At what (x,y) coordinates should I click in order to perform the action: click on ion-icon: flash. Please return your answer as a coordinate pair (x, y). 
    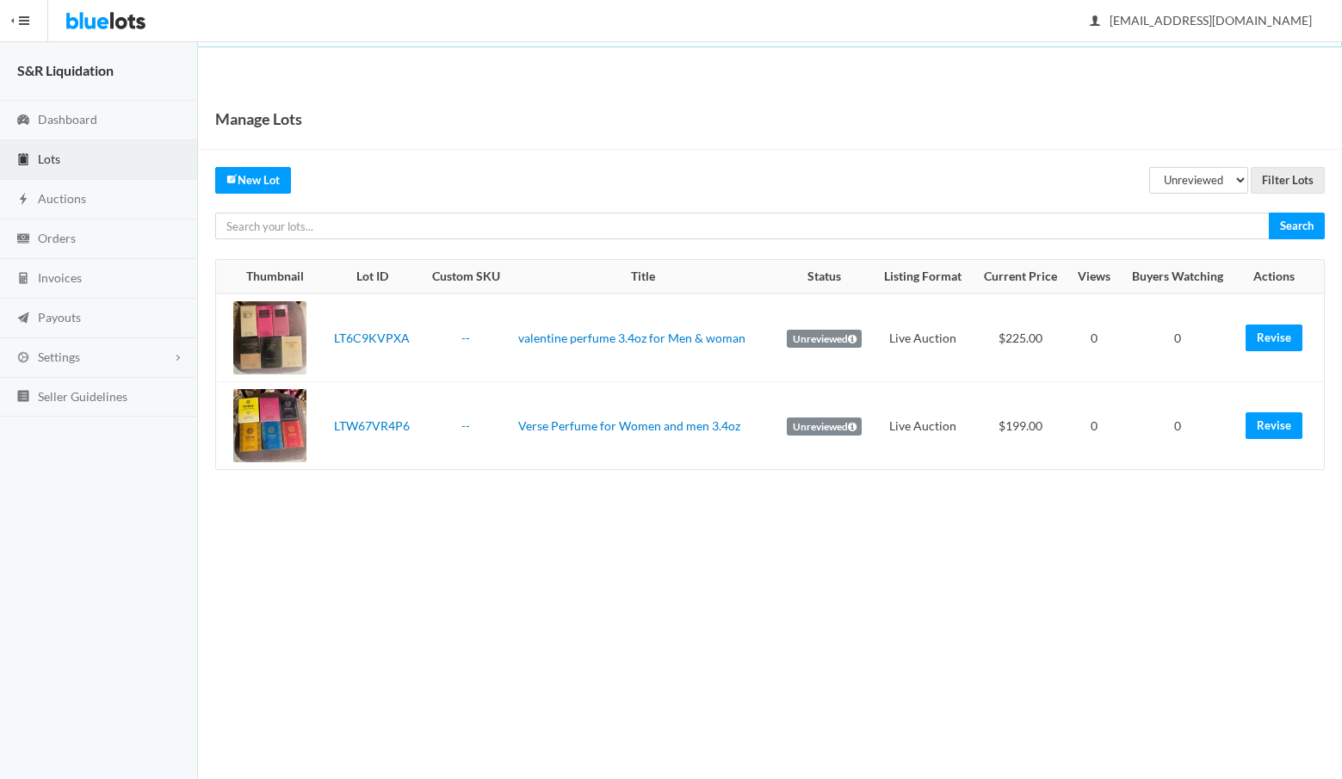
    Looking at the image, I should click on (23, 200).